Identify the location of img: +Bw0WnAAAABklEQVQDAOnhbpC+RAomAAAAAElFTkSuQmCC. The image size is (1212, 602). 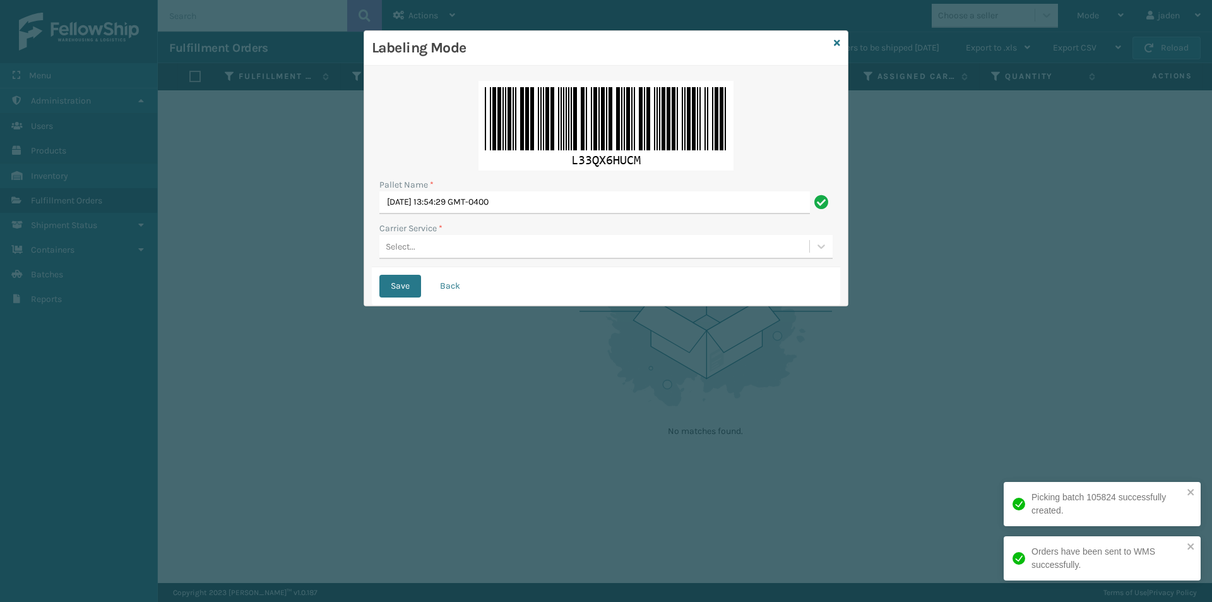
(606, 126).